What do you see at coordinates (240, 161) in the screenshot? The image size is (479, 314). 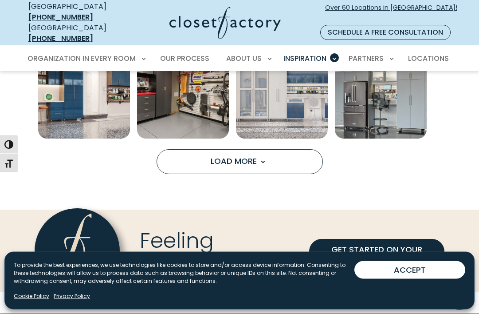 I see `span: Load More` at bounding box center [240, 161].